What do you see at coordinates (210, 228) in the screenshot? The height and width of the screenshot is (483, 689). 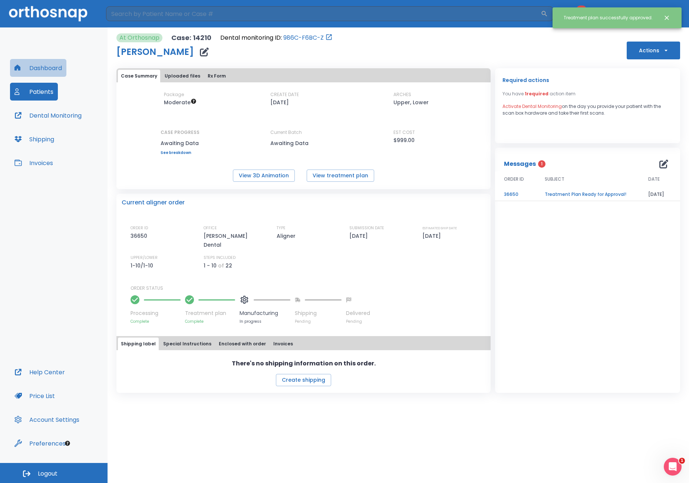 I see `p: OFFICE` at bounding box center [210, 228].